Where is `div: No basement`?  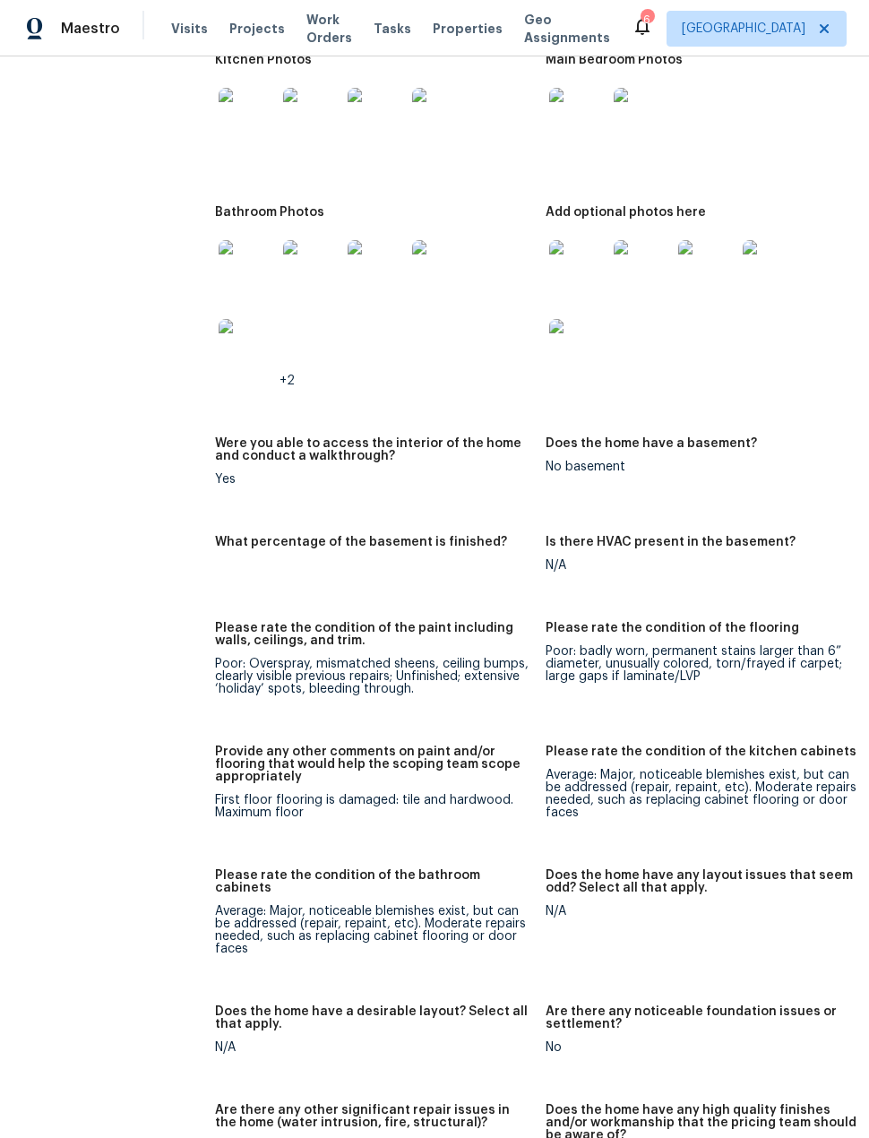 div: No basement is located at coordinates (703, 467).